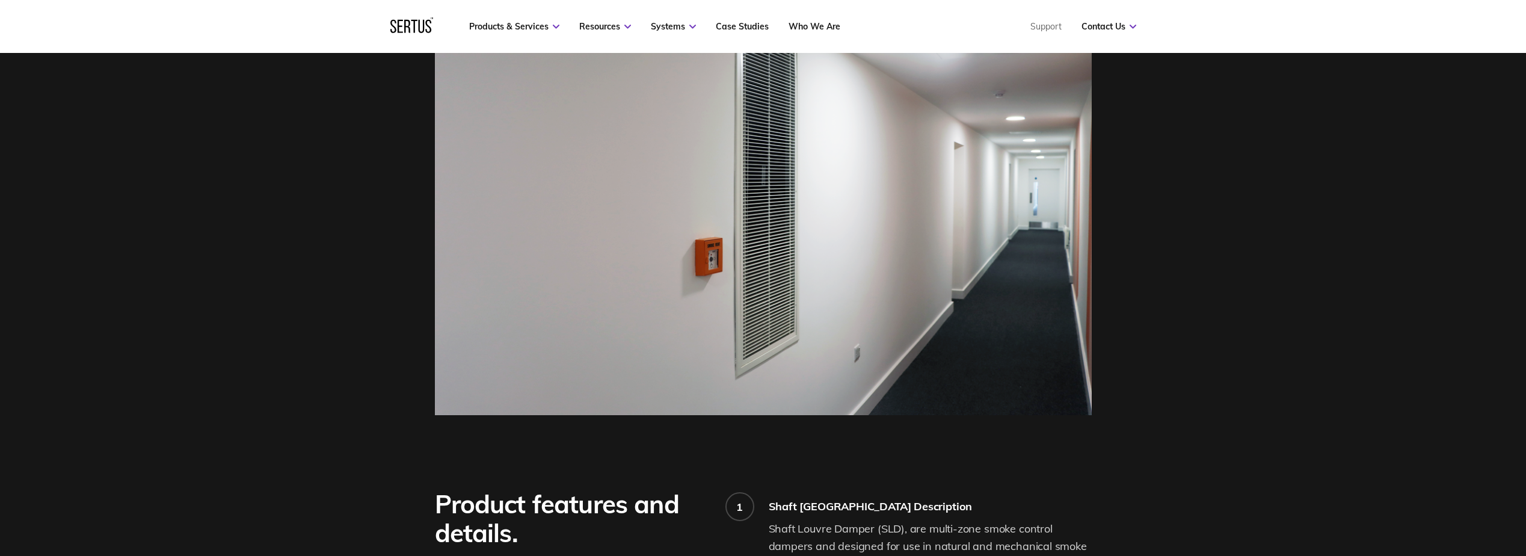 This screenshot has width=1526, height=556. What do you see at coordinates (572, 519) in the screenshot?
I see `div: Product features and details.` at bounding box center [572, 519].